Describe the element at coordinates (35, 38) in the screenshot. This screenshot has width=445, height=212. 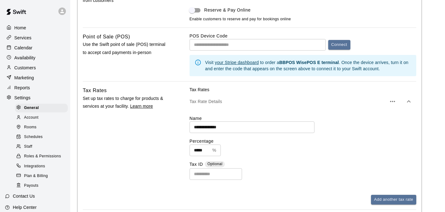
I see `div: Services` at that location.